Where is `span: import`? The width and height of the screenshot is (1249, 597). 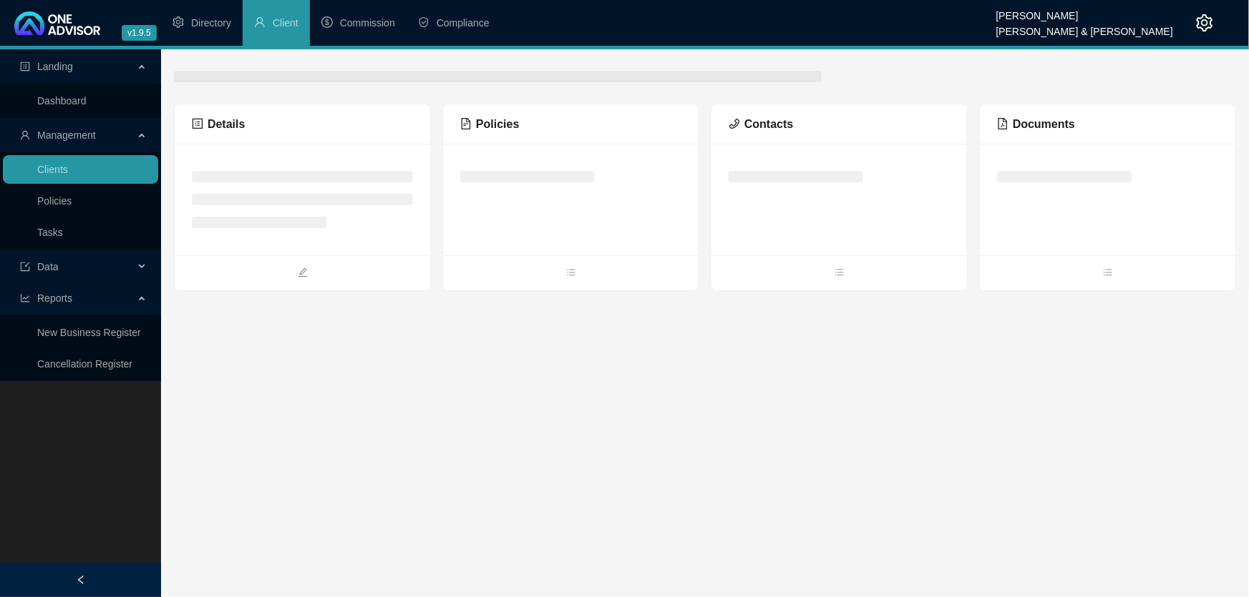
span: import is located at coordinates (25, 267).